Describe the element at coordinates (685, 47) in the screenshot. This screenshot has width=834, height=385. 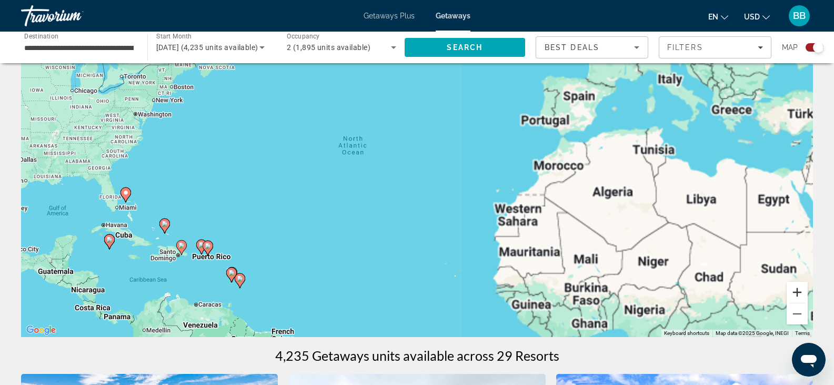
I see `span: Filters` at that location.